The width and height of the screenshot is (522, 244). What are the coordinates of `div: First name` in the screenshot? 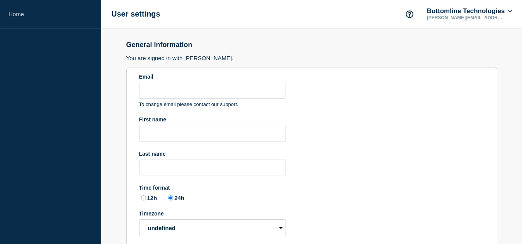 It's located at (212, 120).